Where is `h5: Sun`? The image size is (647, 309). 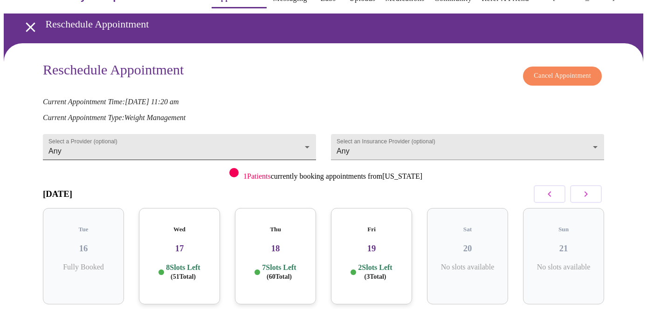 h5: Sun is located at coordinates (563, 230).